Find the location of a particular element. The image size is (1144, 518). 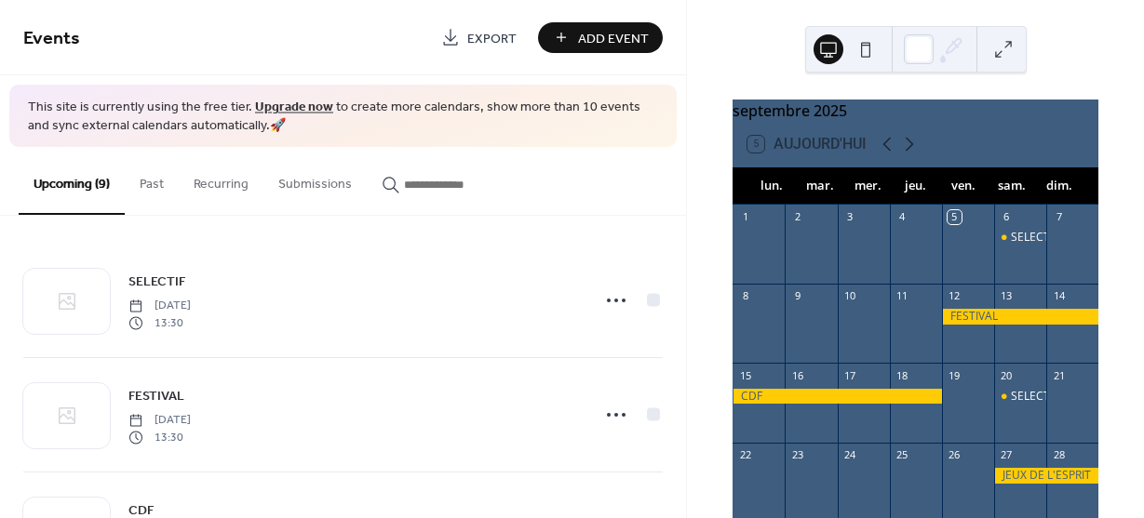

div: 26 is located at coordinates (954, 455).